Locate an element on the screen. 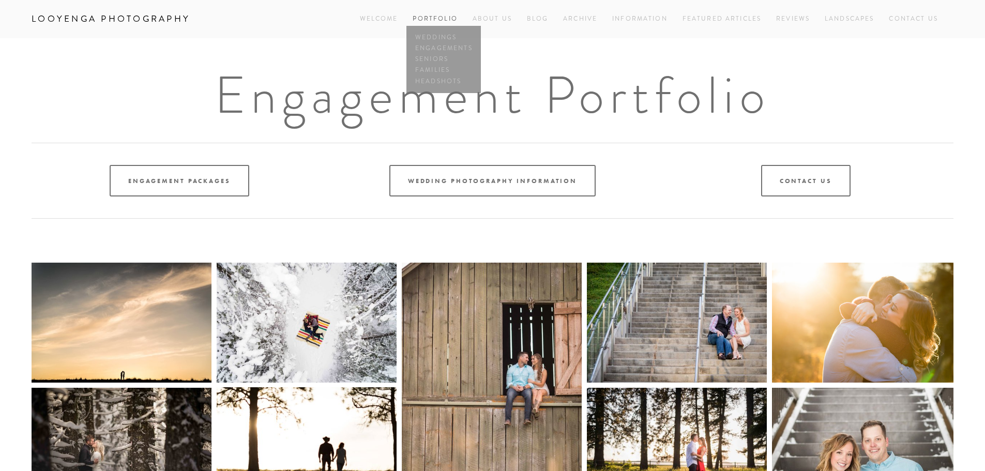  a: Families is located at coordinates (444, 70).